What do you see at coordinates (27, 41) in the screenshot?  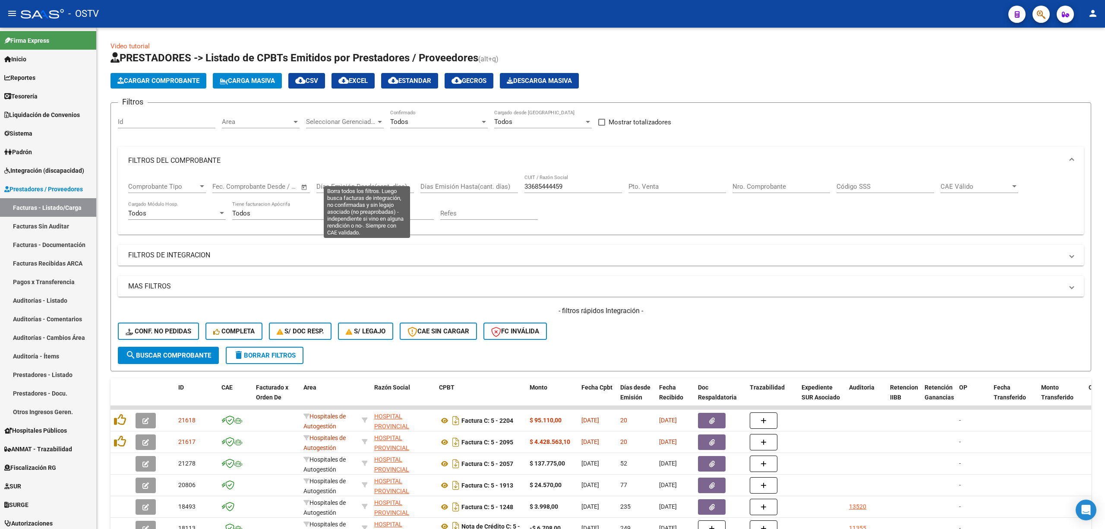 I see `span: Firma Express` at bounding box center [27, 41].